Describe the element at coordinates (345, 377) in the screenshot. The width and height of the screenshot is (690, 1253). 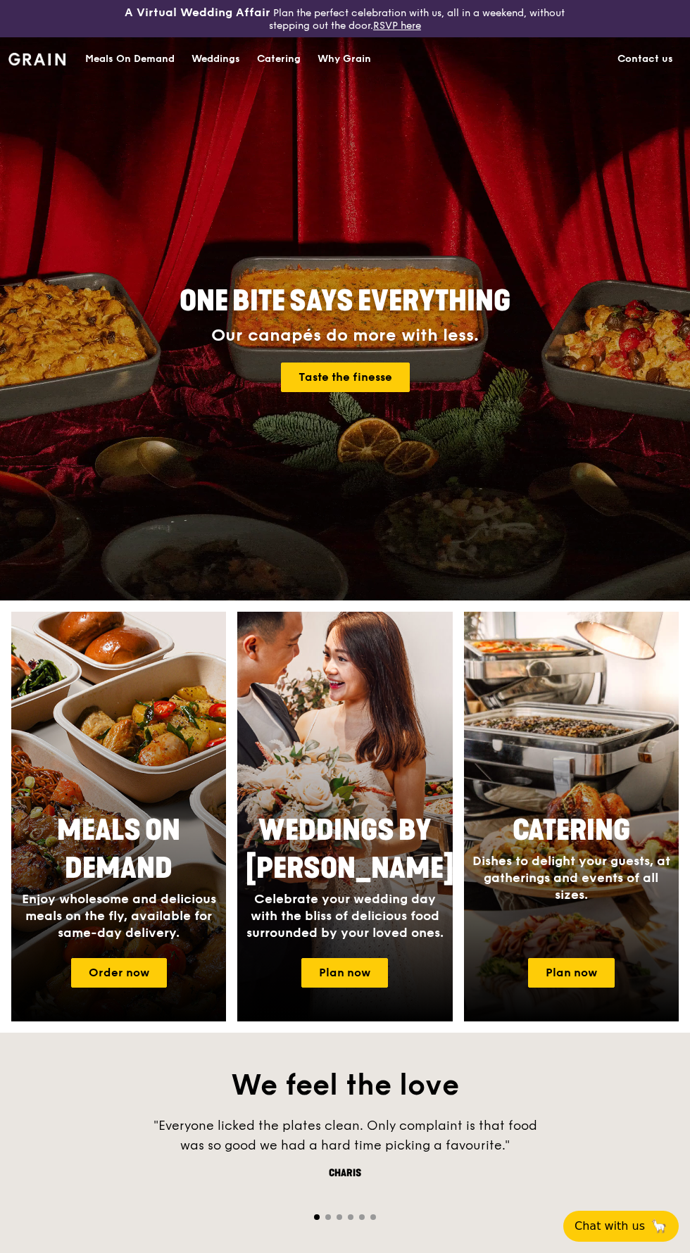
I see `a: Taste the finesse` at that location.